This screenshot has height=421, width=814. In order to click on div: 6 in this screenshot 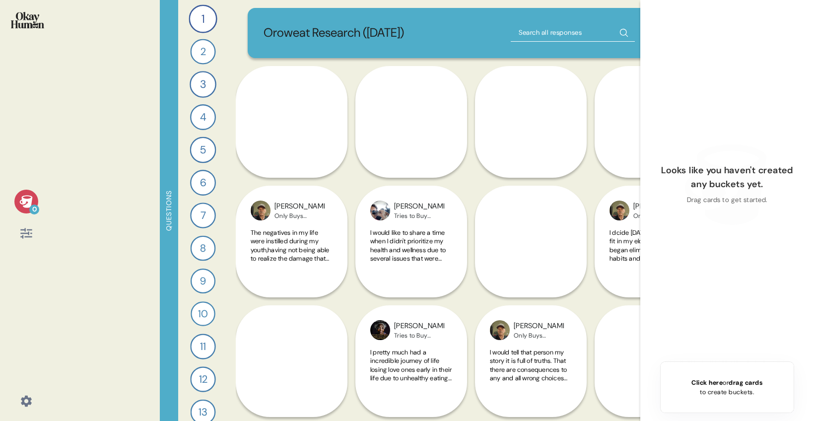, I will do `click(203, 183)`.